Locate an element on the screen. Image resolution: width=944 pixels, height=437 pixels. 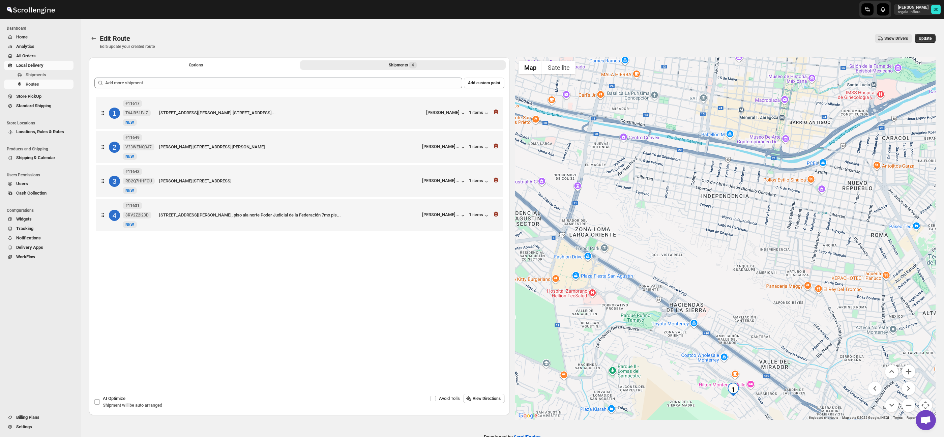
span: Widgets is located at coordinates (24, 219).